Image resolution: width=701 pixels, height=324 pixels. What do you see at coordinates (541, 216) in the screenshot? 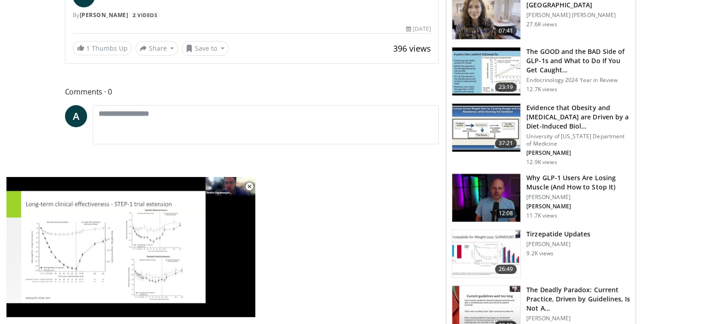
I see `p: 11.7K views` at bounding box center [541, 216].